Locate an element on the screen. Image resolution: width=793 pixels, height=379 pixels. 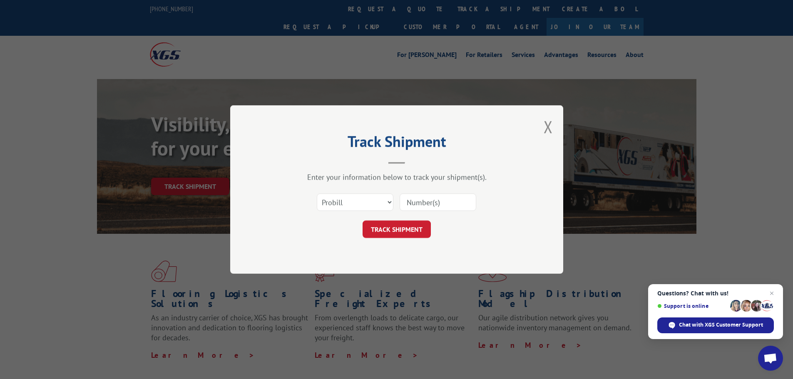
button: Close modal is located at coordinates (548, 127).